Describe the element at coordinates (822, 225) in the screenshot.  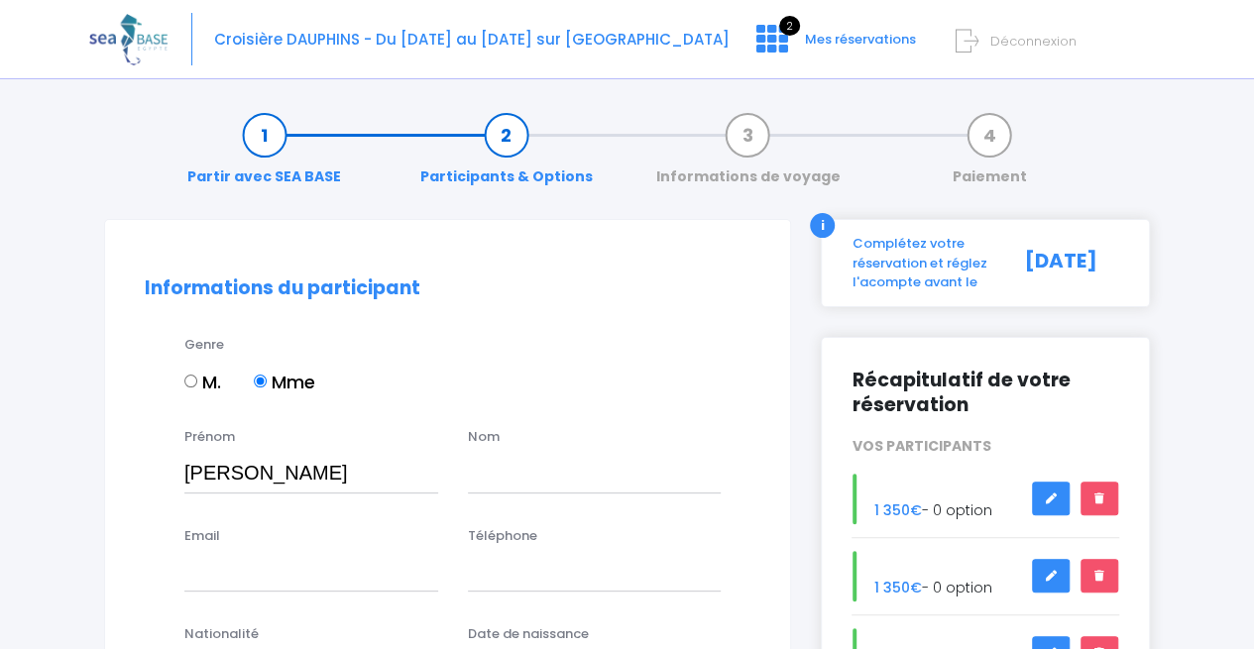
I see `div: i` at that location.